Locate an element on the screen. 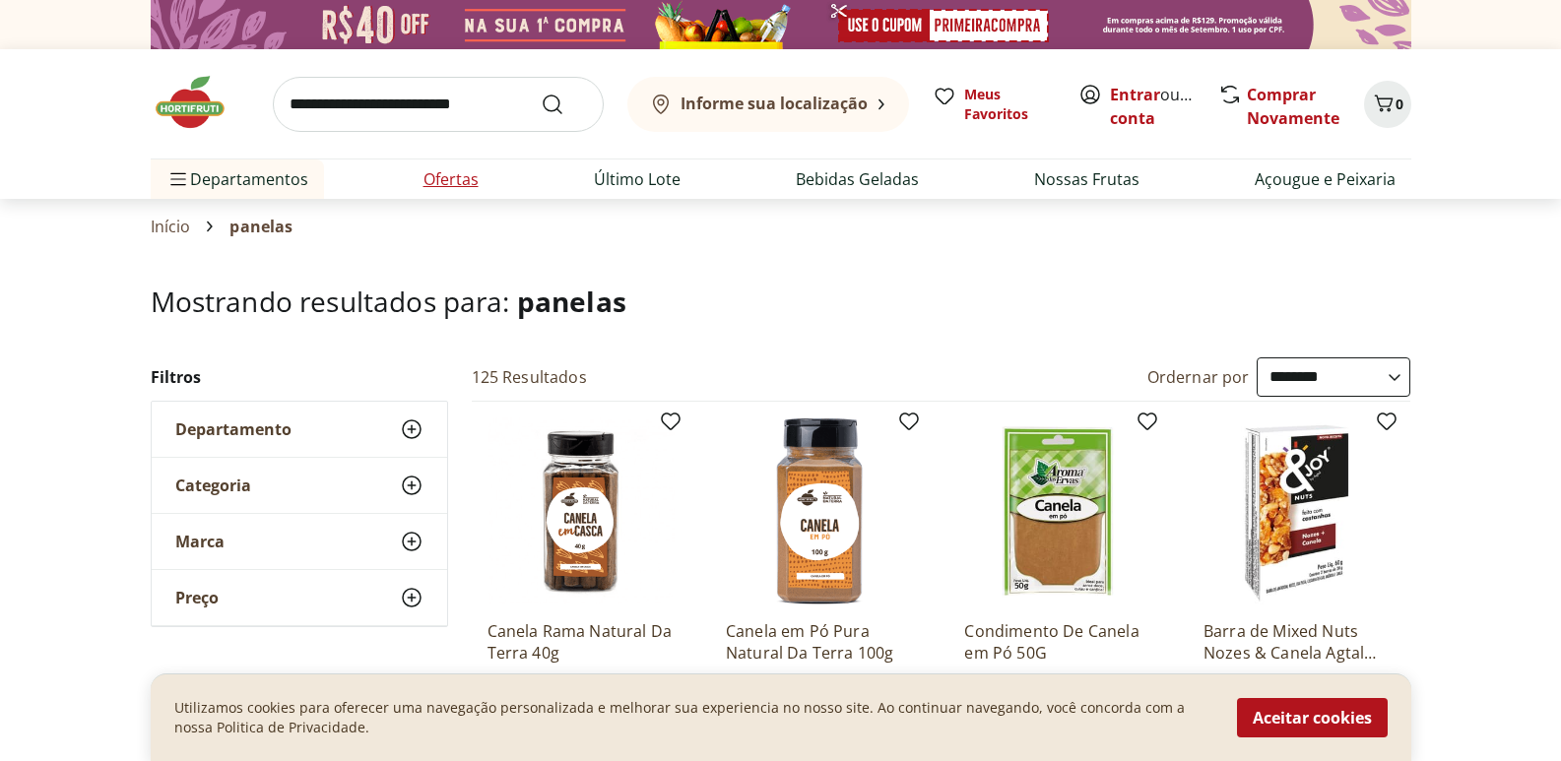 The image size is (1561, 761). a: Nossas Frutas is located at coordinates (1086, 179).